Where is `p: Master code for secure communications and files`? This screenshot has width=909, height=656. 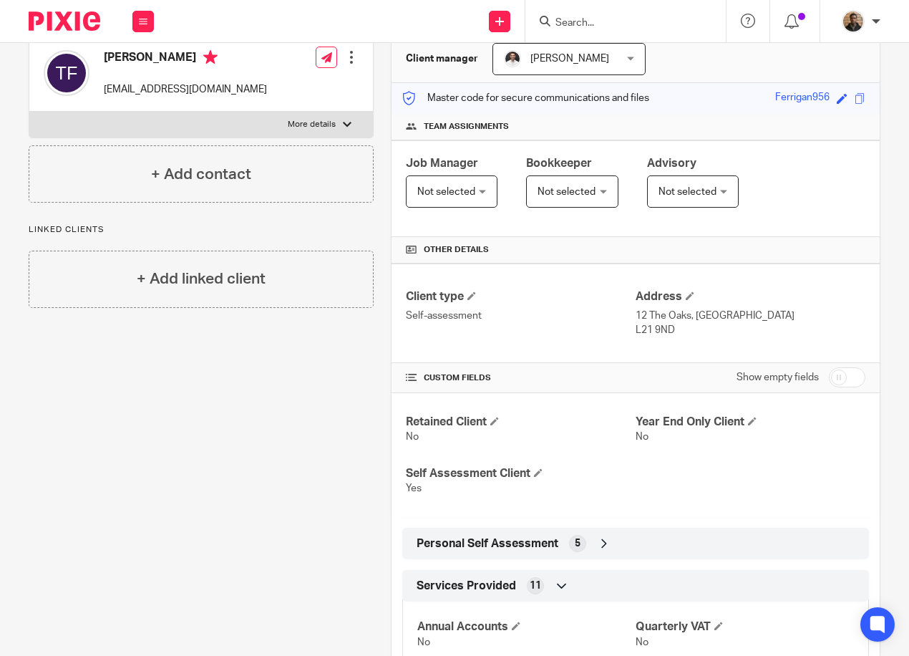
p: Master code for secure communications and files is located at coordinates (525, 98).